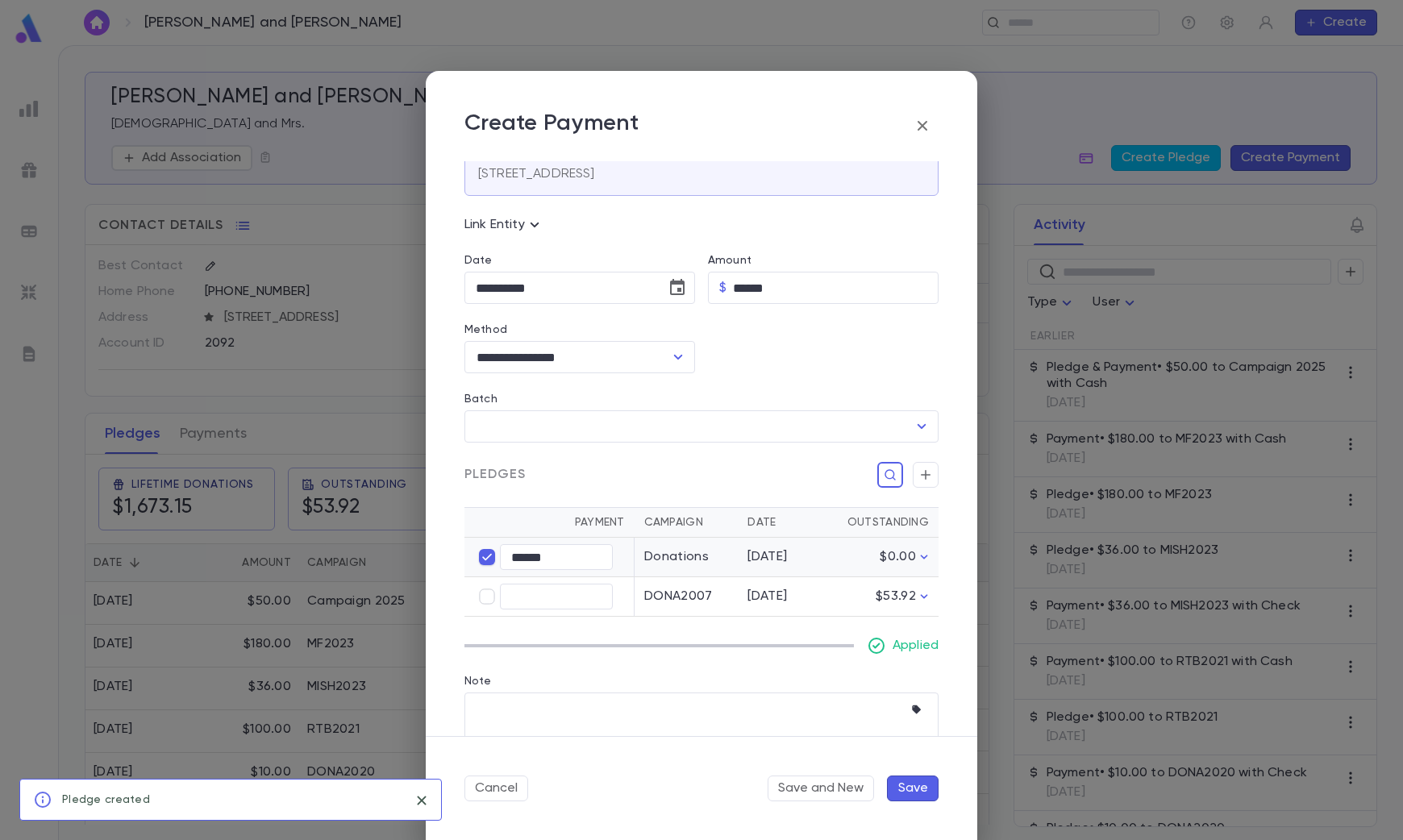 Image resolution: width=1403 pixels, height=840 pixels. Describe the element at coordinates (551, 126) in the screenshot. I see `p: Create Payment` at that location.